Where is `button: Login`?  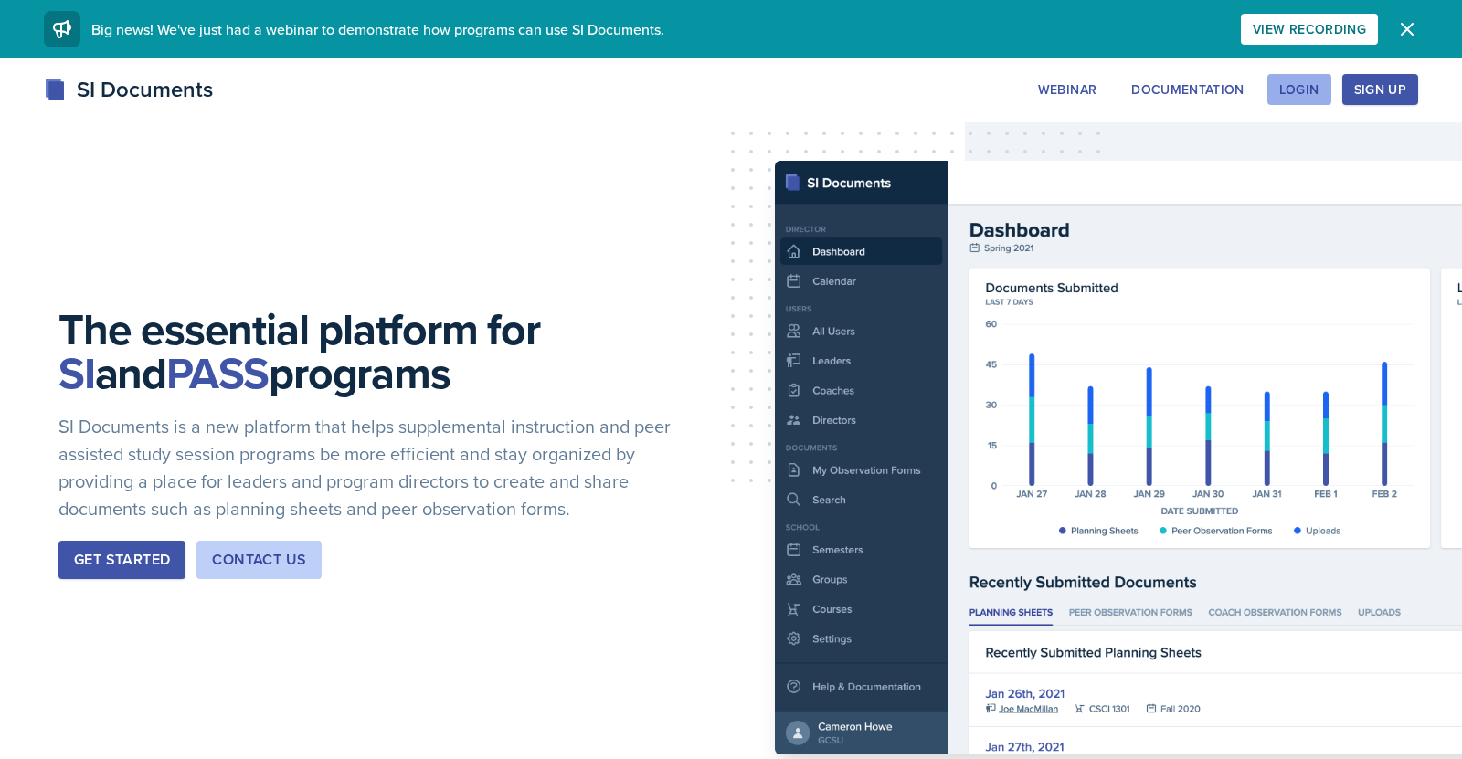 button: Login is located at coordinates (1300, 90).